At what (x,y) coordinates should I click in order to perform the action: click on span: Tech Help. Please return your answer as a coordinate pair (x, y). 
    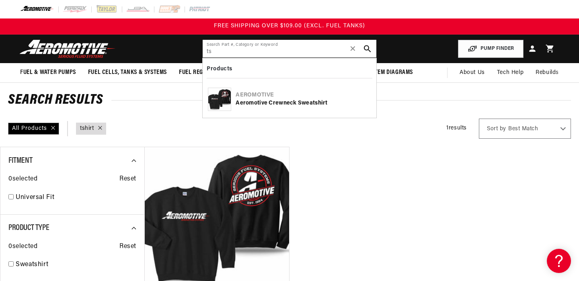
    Looking at the image, I should click on (510, 73).